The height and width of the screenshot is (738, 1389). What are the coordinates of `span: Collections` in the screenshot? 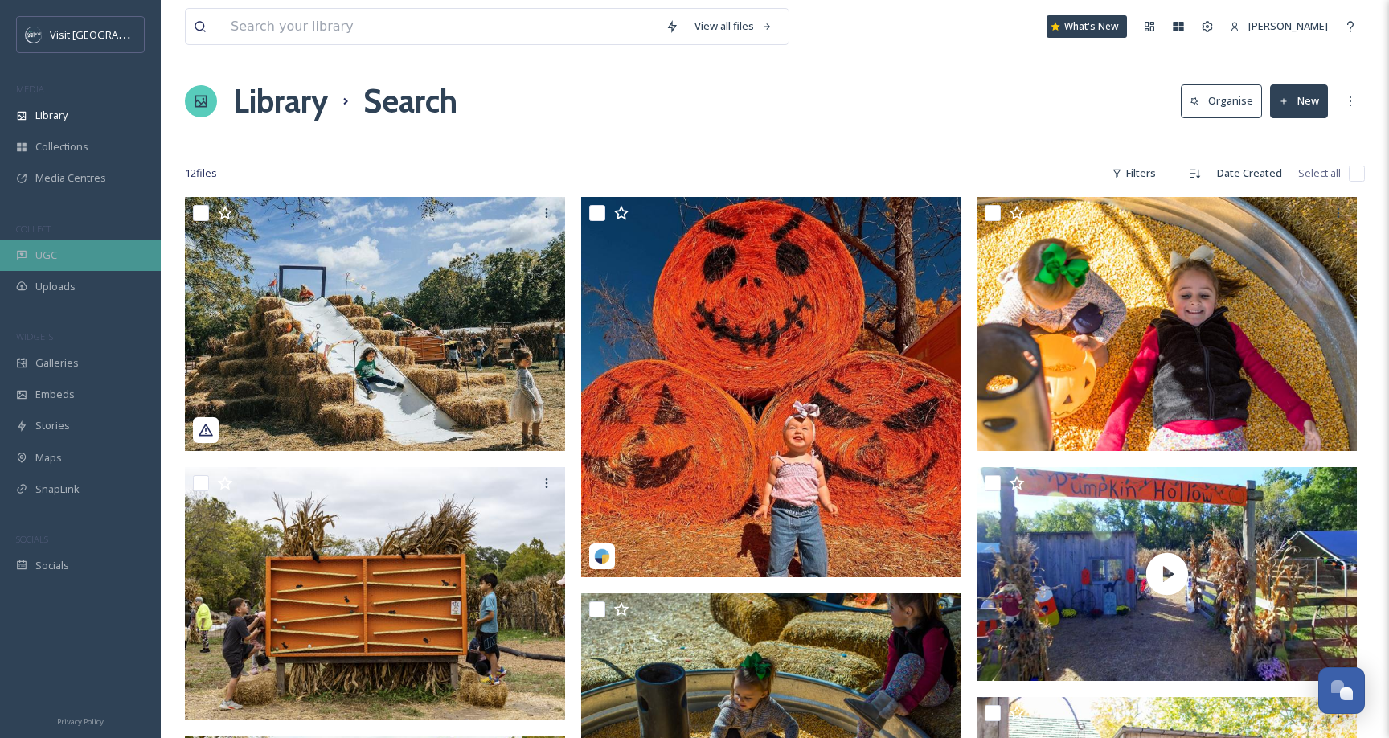 It's located at (62, 146).